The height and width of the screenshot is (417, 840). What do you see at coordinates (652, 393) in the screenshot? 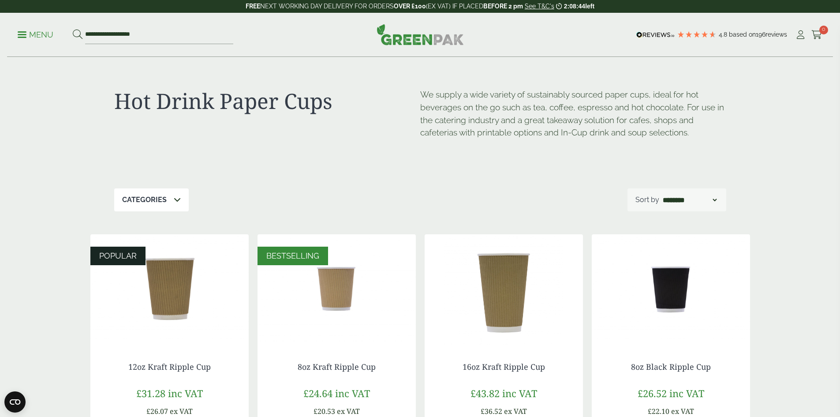
I see `span: £26.52` at bounding box center [652, 393].